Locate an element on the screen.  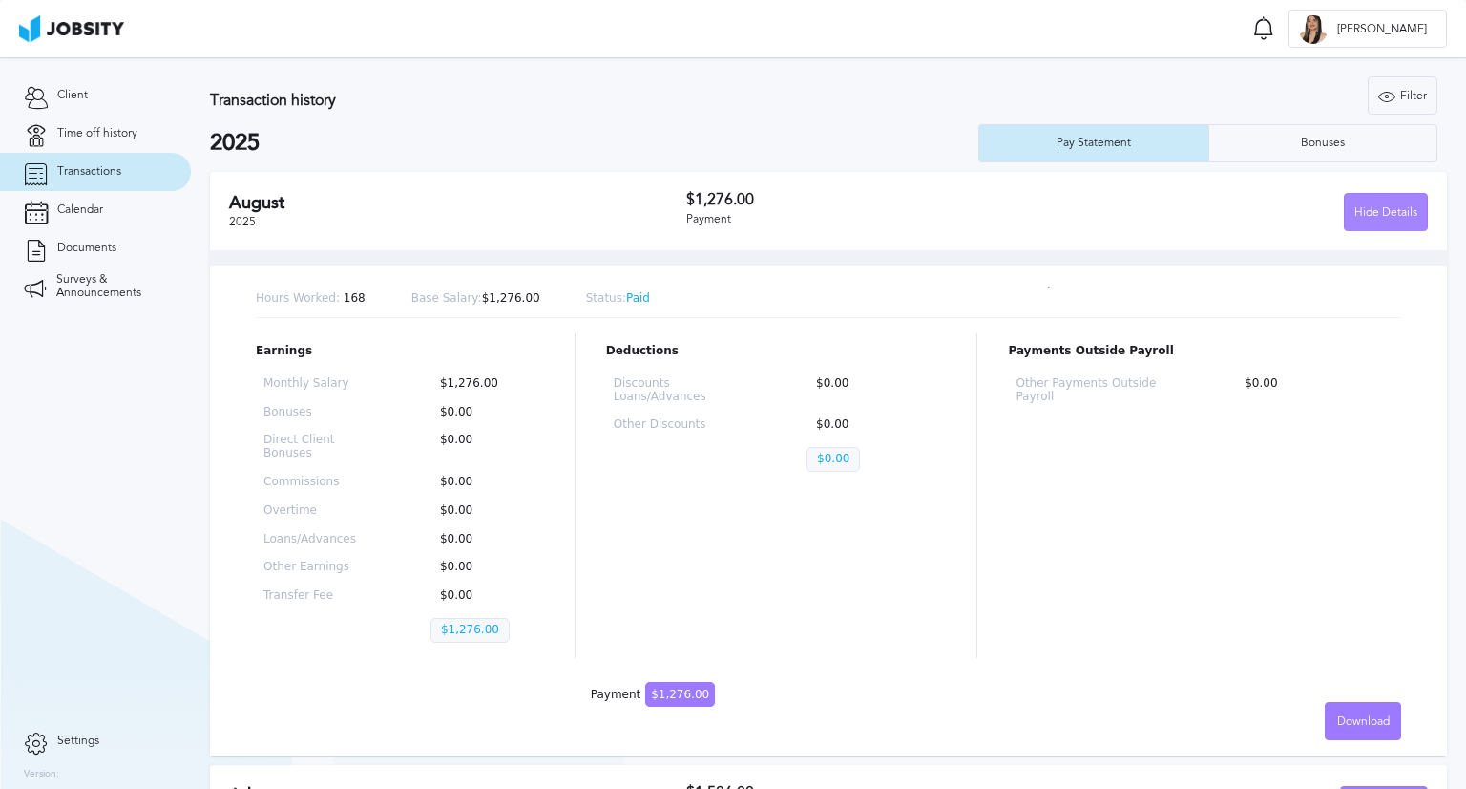
p: Discounts Loans/Advances is located at coordinates (680, 390).